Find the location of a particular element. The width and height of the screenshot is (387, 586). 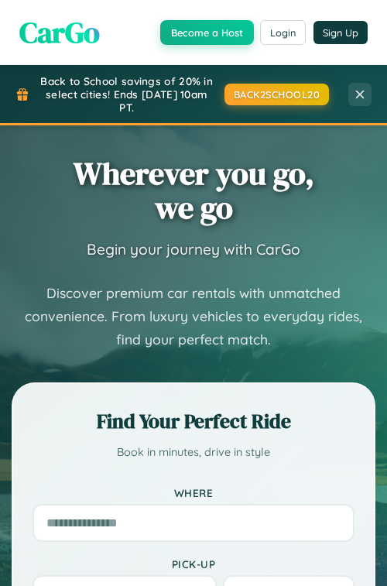

p: Book in minutes, drive in style is located at coordinates (194, 453).